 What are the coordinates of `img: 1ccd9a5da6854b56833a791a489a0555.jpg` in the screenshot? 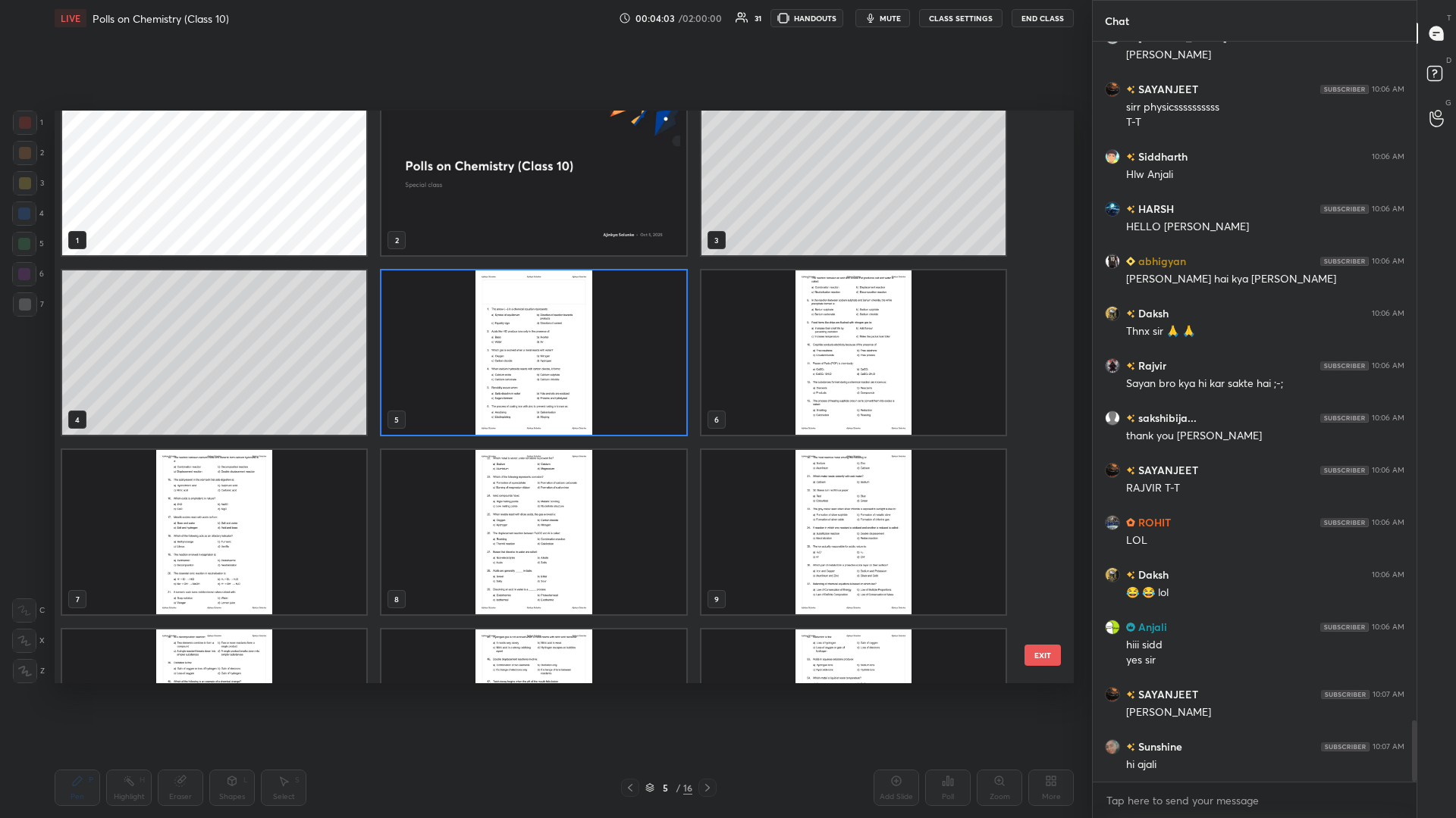 It's located at (1112, 523).